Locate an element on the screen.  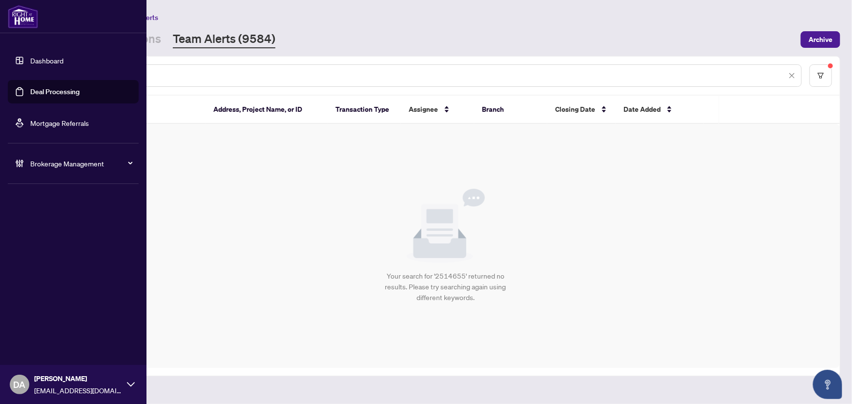
th: Transaction Type is located at coordinates (364, 110).